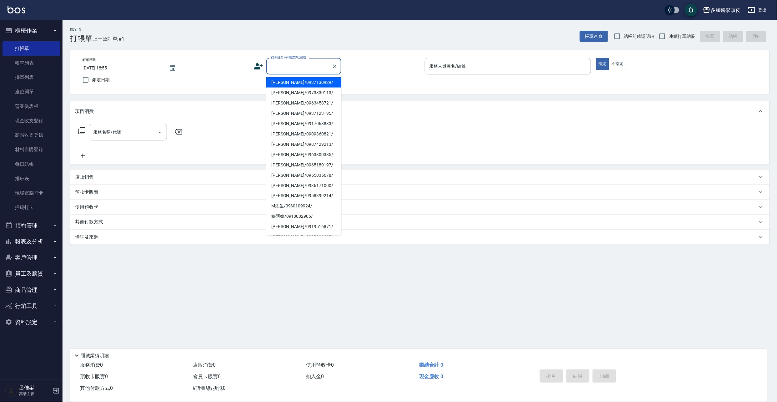  I want to click on img: Person, so click(11, 390).